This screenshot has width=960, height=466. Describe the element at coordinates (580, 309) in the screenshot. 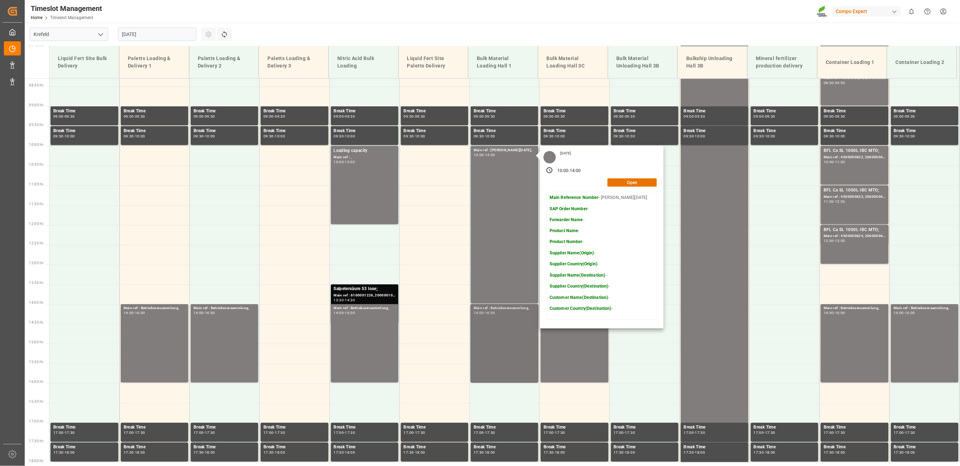

I see `strong: Customer Country(Destination)` at that location.